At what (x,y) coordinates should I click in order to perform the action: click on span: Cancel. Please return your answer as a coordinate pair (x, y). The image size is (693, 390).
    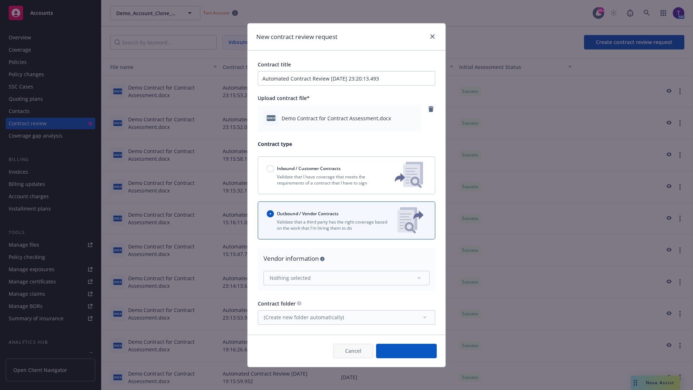
    Looking at the image, I should click on (353, 350).